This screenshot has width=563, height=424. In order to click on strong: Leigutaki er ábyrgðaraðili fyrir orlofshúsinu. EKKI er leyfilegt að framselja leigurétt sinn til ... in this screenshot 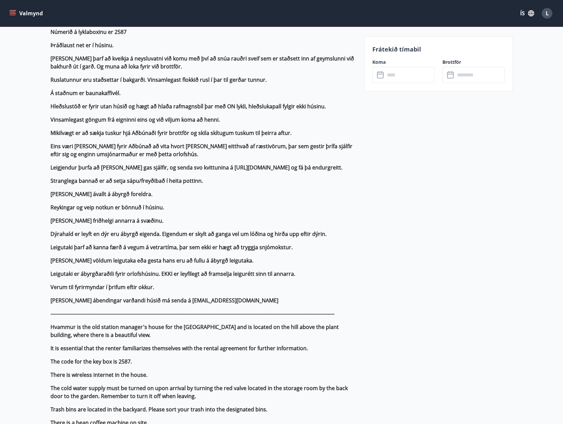, I will do `click(173, 274)`.